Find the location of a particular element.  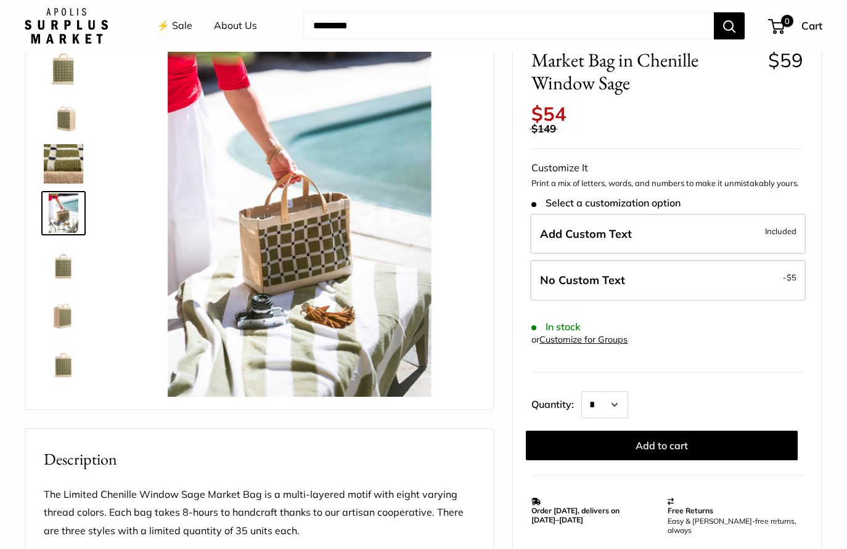

label: Add Custom Text is located at coordinates (668, 234).